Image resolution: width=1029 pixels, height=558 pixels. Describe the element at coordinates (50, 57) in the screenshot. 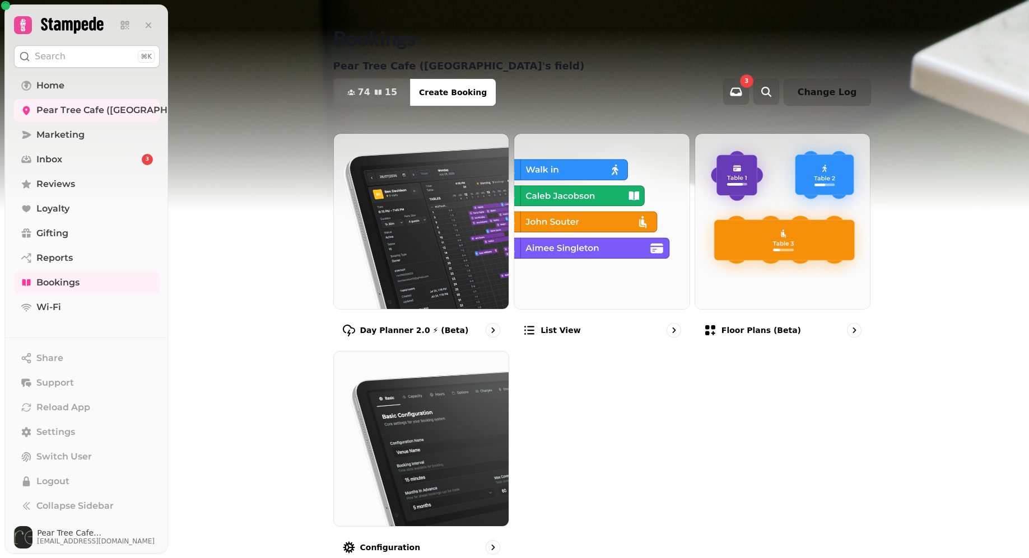

I see `p: Search` at that location.